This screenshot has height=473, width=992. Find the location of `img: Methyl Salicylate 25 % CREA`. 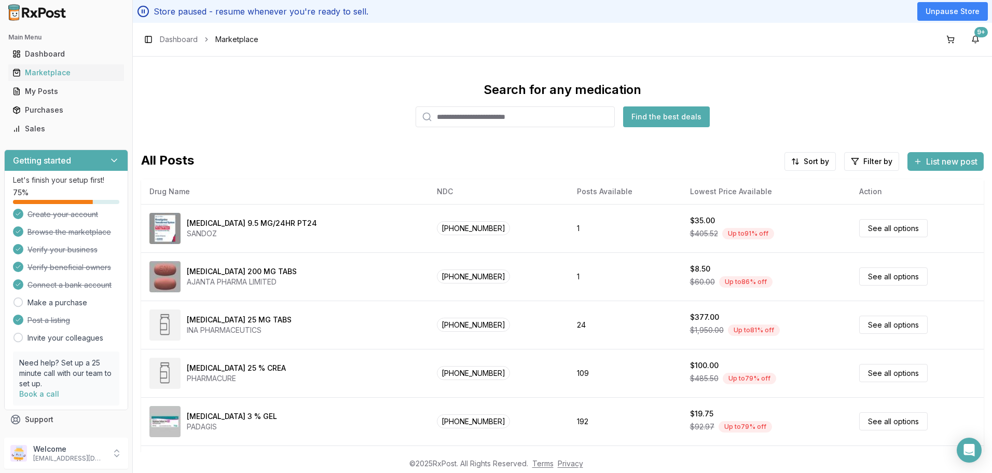

img: Methyl Salicylate 25 % CREA is located at coordinates (165, 373).